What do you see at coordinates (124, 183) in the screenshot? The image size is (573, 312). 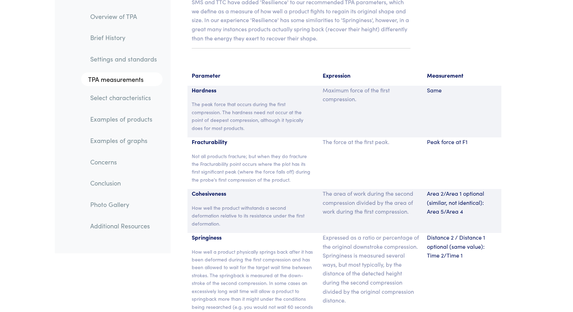 I see `a: Conclusion` at bounding box center [124, 183].